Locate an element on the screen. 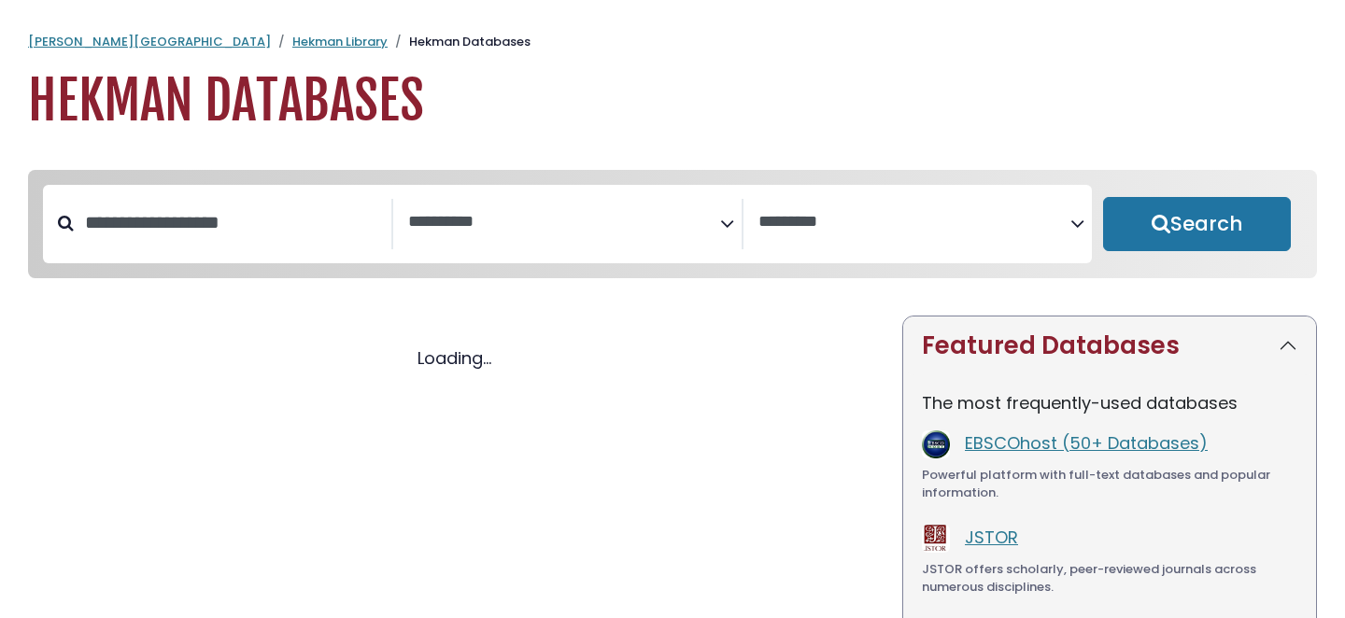  button: Submit for Search Results is located at coordinates (1197, 224).